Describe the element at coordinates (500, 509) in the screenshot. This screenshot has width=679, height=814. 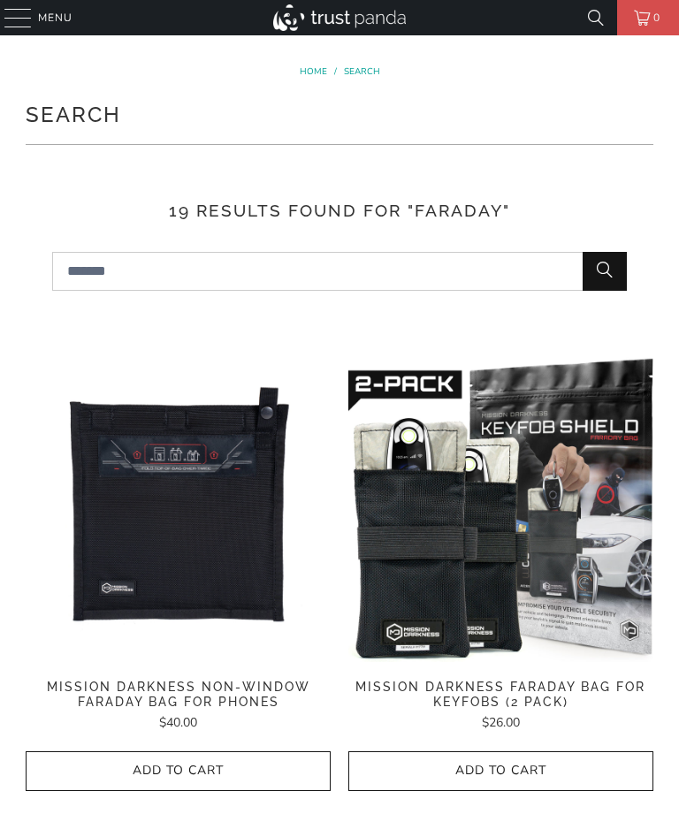
I see `a: Mission Darkness Faraday Bag for Keyfobs (2 pack) Mission Darkness Faraday Bag for Keyfobs (2 pack)` at that location.